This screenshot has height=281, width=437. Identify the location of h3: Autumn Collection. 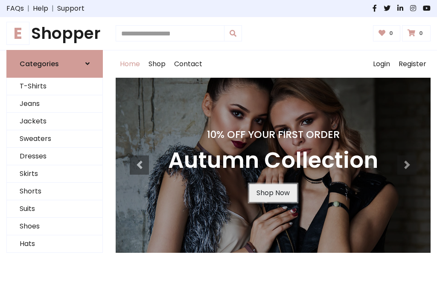
(273, 161).